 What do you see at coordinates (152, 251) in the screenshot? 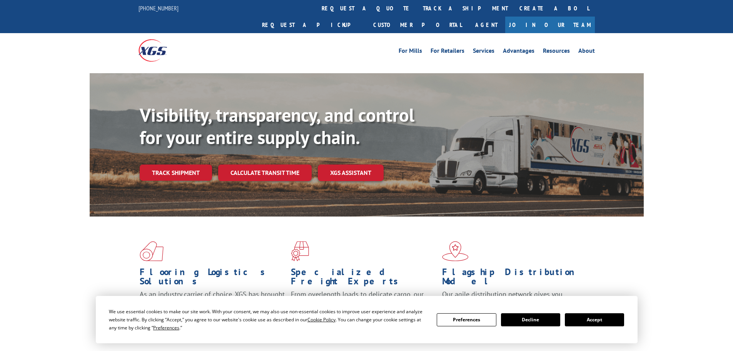
I see `img: xgs-icon-total-supply-chain-intelligence-red` at bounding box center [152, 251].